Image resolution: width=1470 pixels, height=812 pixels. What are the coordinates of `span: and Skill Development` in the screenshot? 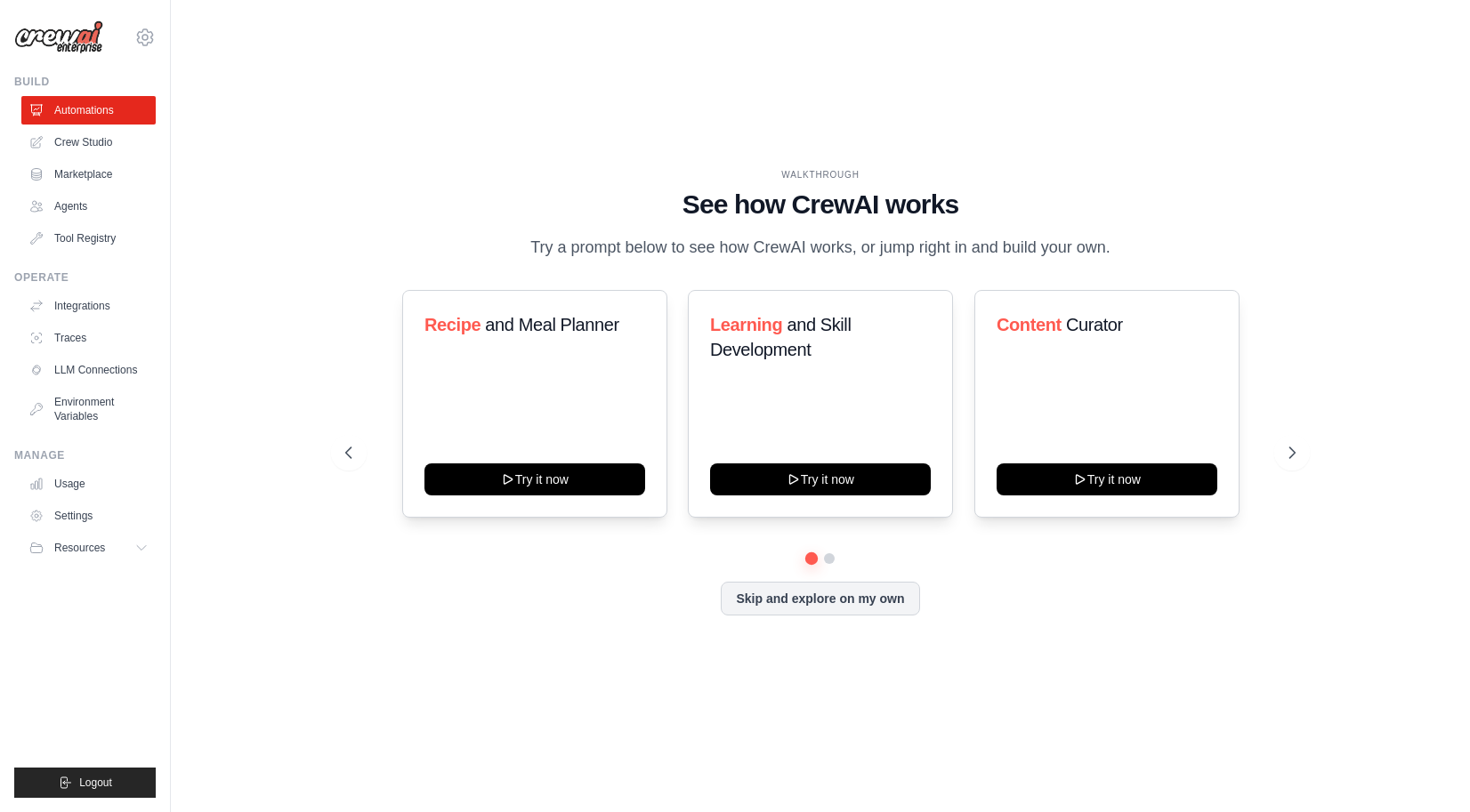 It's located at (780, 337).